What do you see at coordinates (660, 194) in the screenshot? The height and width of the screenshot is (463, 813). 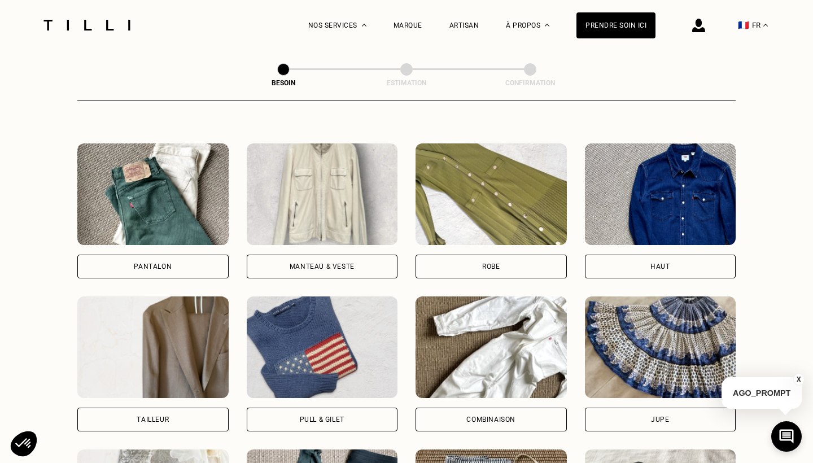 I see `img: Tilli retouche votre Haut` at bounding box center [660, 194].